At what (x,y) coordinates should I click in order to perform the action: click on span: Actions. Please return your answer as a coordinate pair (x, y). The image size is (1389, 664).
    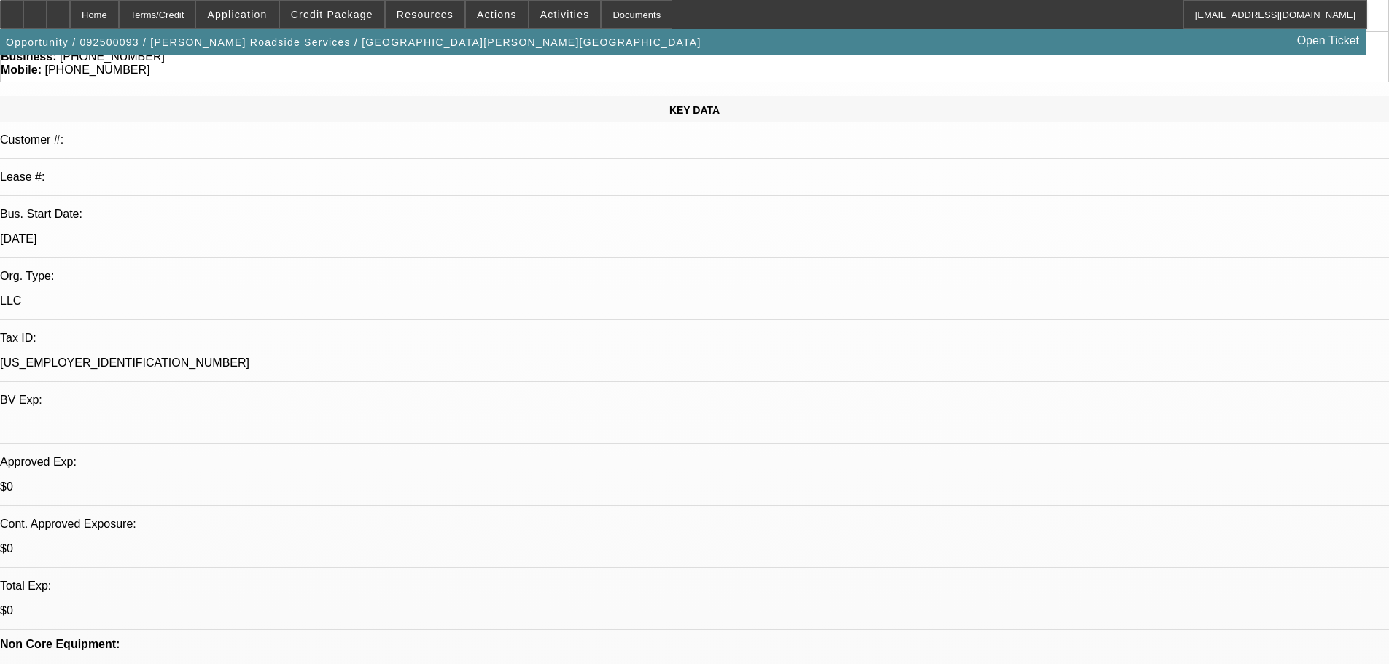
    Looking at the image, I should click on (496, 15).